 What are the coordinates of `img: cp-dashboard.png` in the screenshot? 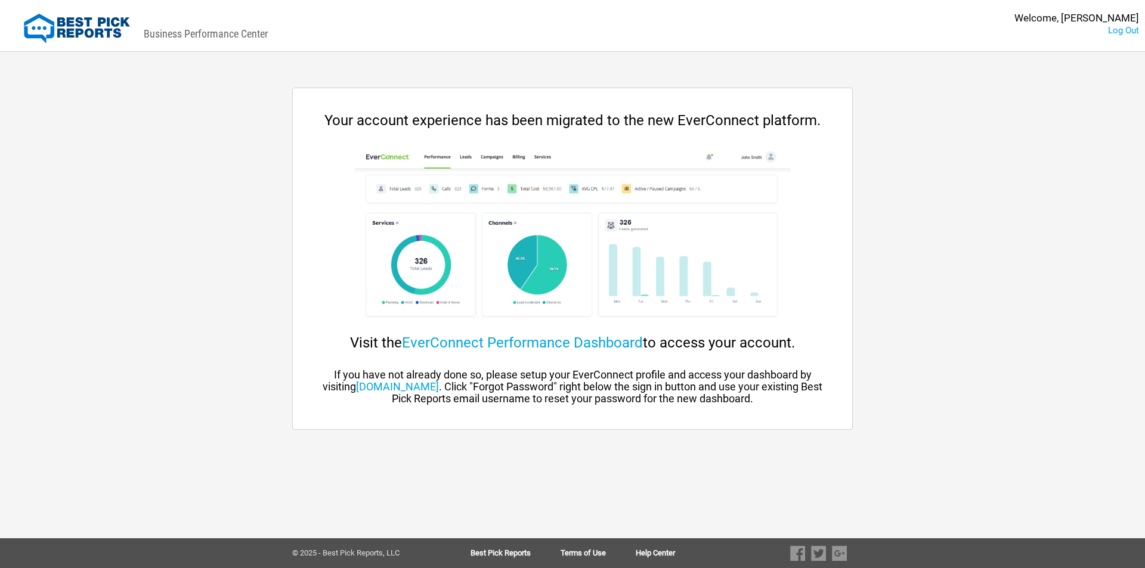 It's located at (572, 236).